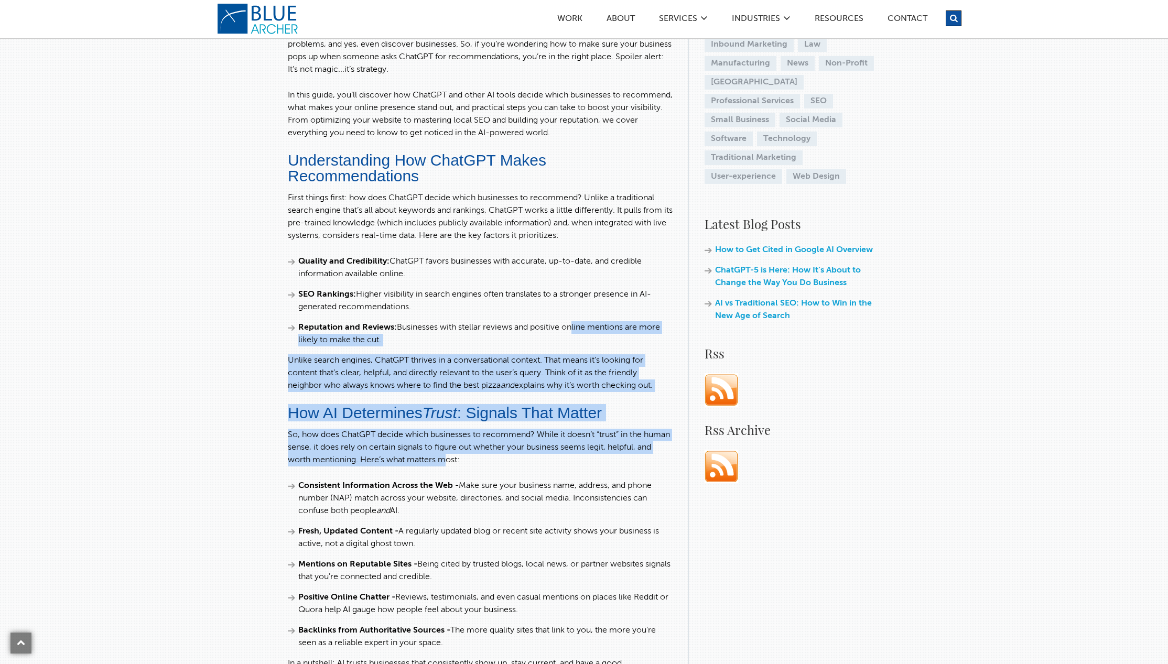 The image size is (1168, 664). I want to click on h4: Rss, so click(795, 353).